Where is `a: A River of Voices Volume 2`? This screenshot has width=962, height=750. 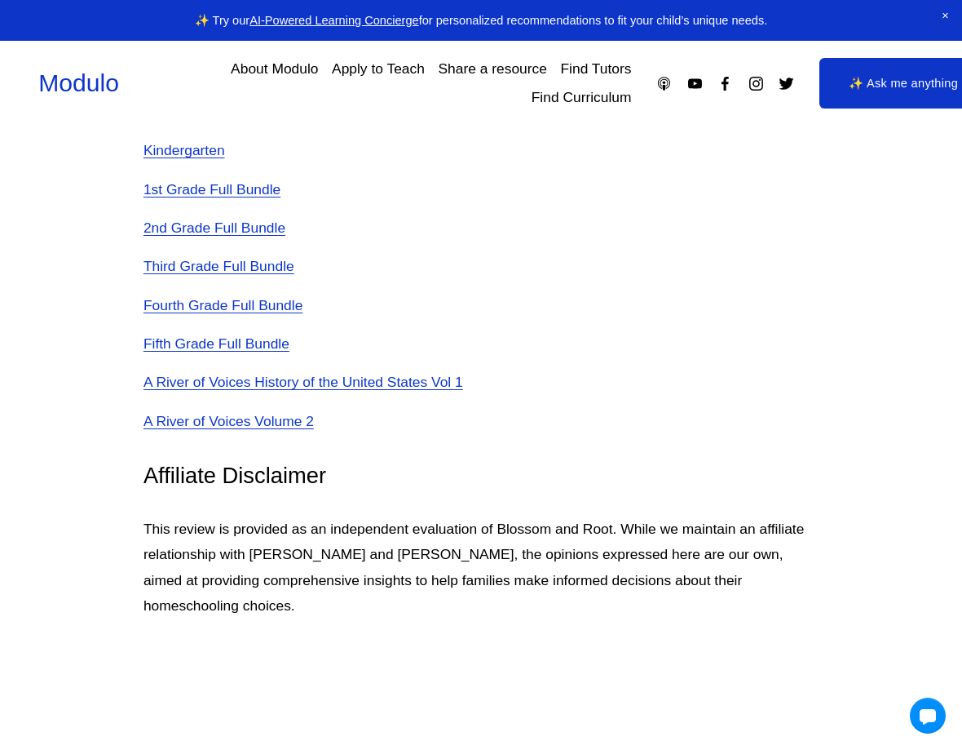 a: A River of Voices Volume 2 is located at coordinates (228, 421).